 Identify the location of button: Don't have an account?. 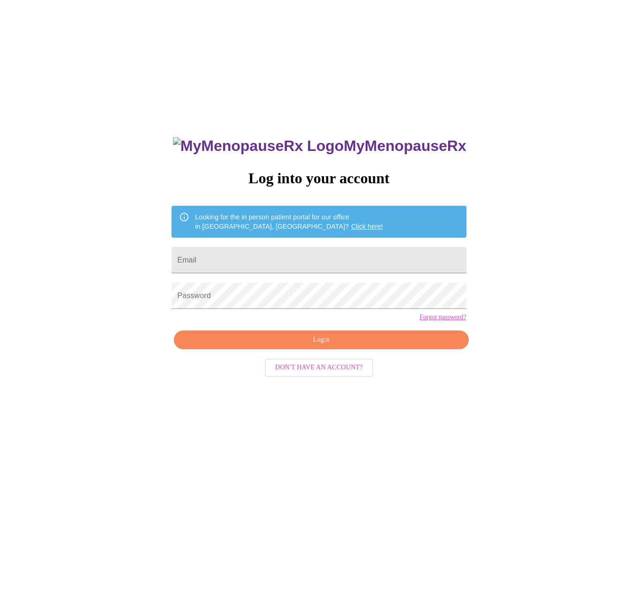
(319, 368).